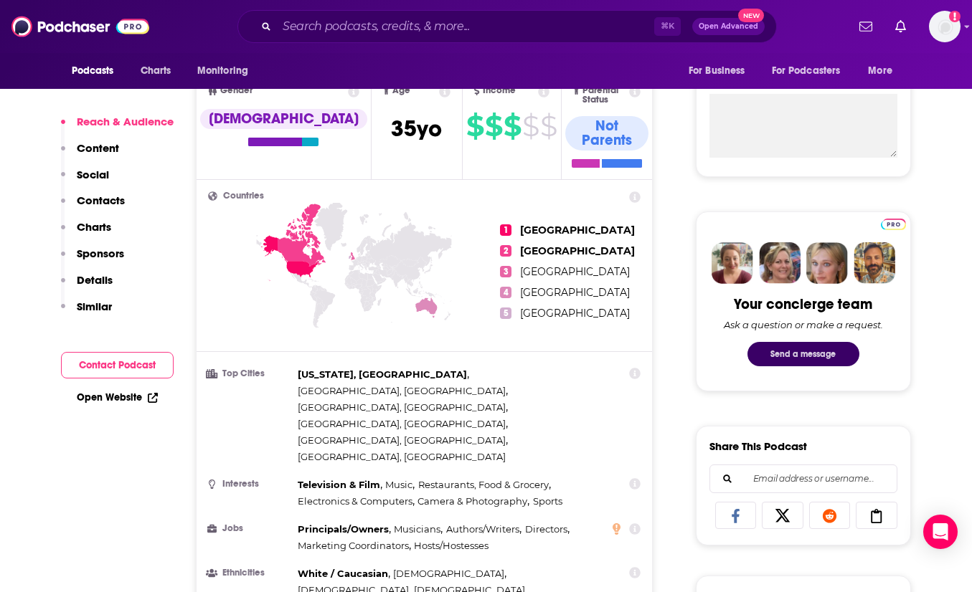 The image size is (972, 592). What do you see at coordinates (250, 573) in the screenshot?
I see `h3: Ethnicities` at bounding box center [250, 573].